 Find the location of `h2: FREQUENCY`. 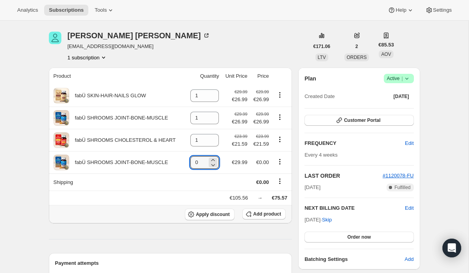

h2: FREQUENCY is located at coordinates (354, 143).